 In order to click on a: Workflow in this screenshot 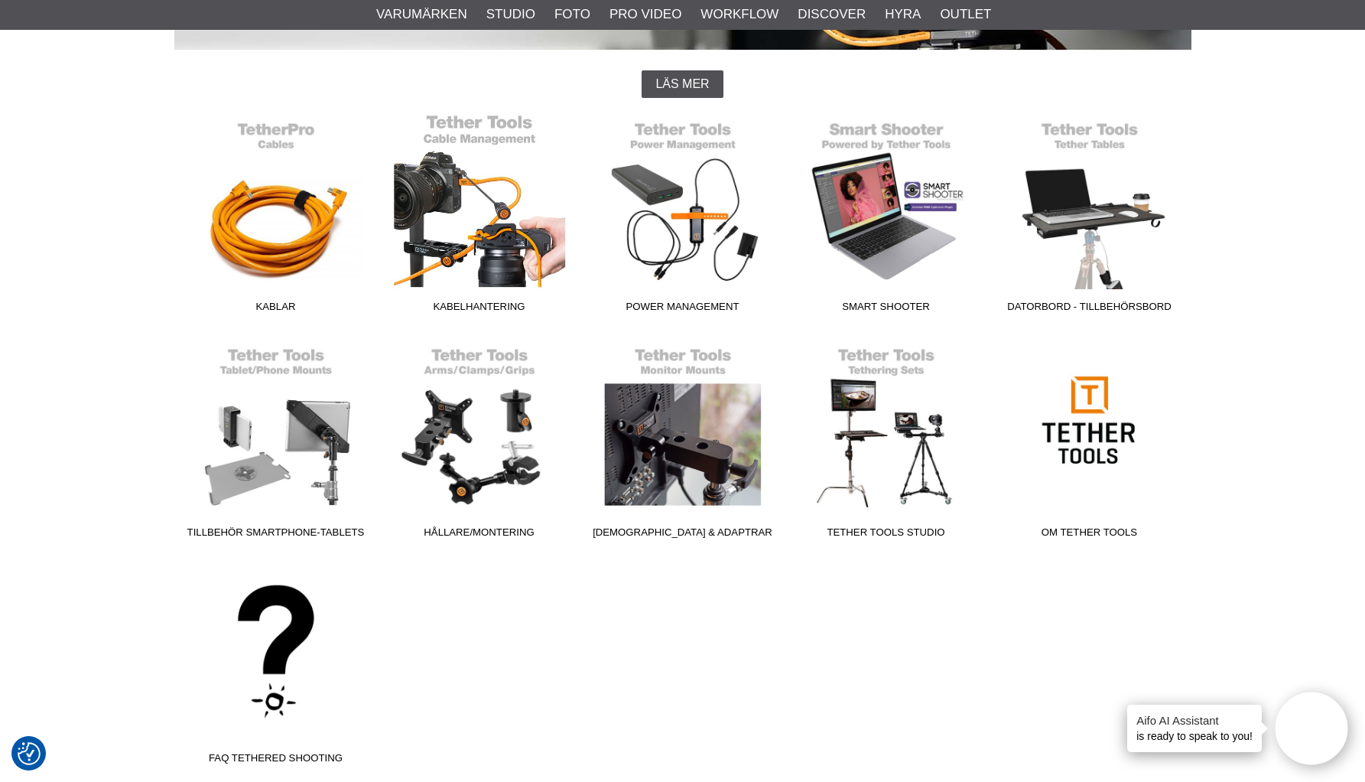, I will do `click(740, 15)`.